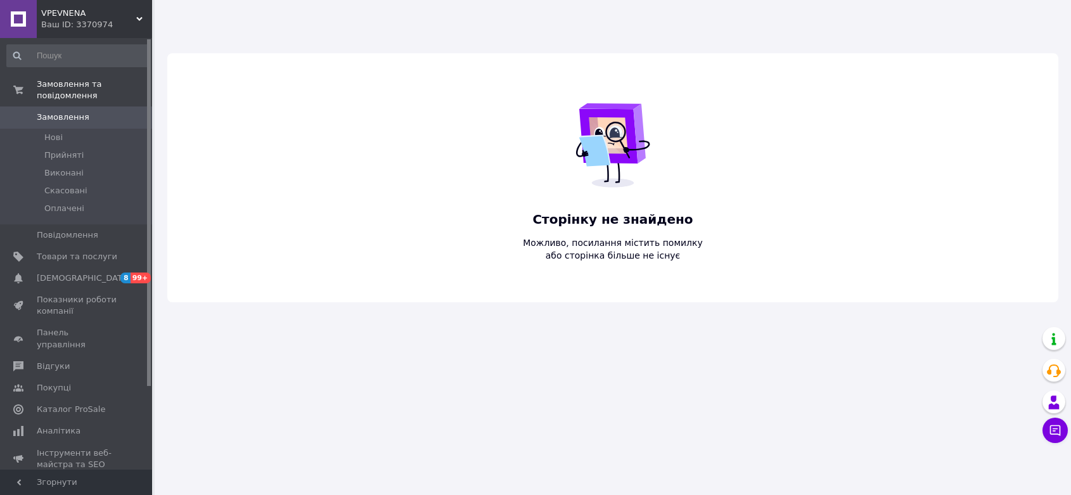 The image size is (1071, 495). What do you see at coordinates (94, 90) in the screenshot?
I see `span: Замовлення та повідомлення` at bounding box center [94, 90].